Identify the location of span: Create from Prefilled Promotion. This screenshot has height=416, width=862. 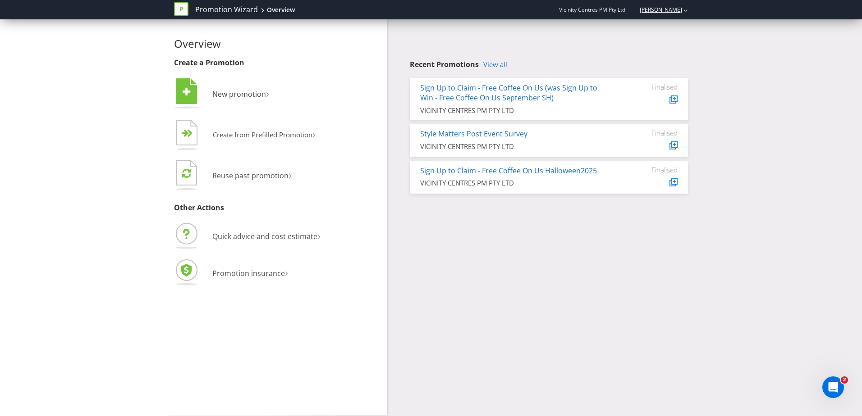
(262, 135).